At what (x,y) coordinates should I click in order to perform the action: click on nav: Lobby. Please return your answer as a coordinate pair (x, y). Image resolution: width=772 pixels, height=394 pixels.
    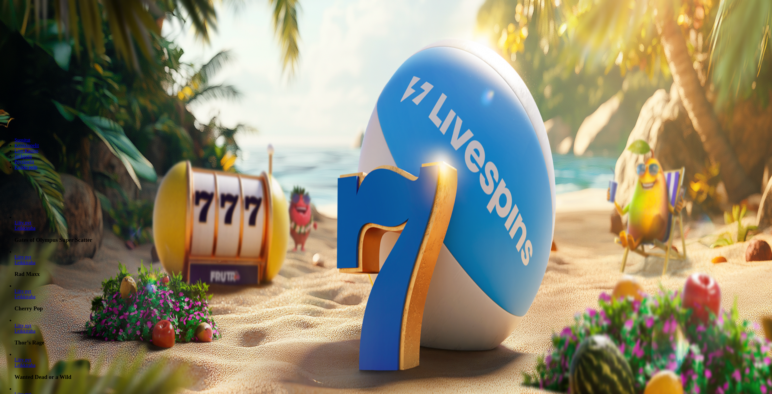
    Looking at the image, I should click on (386, 149).